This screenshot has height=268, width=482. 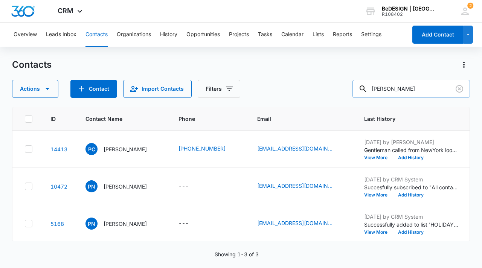 I want to click on button: Filters, so click(x=219, y=89).